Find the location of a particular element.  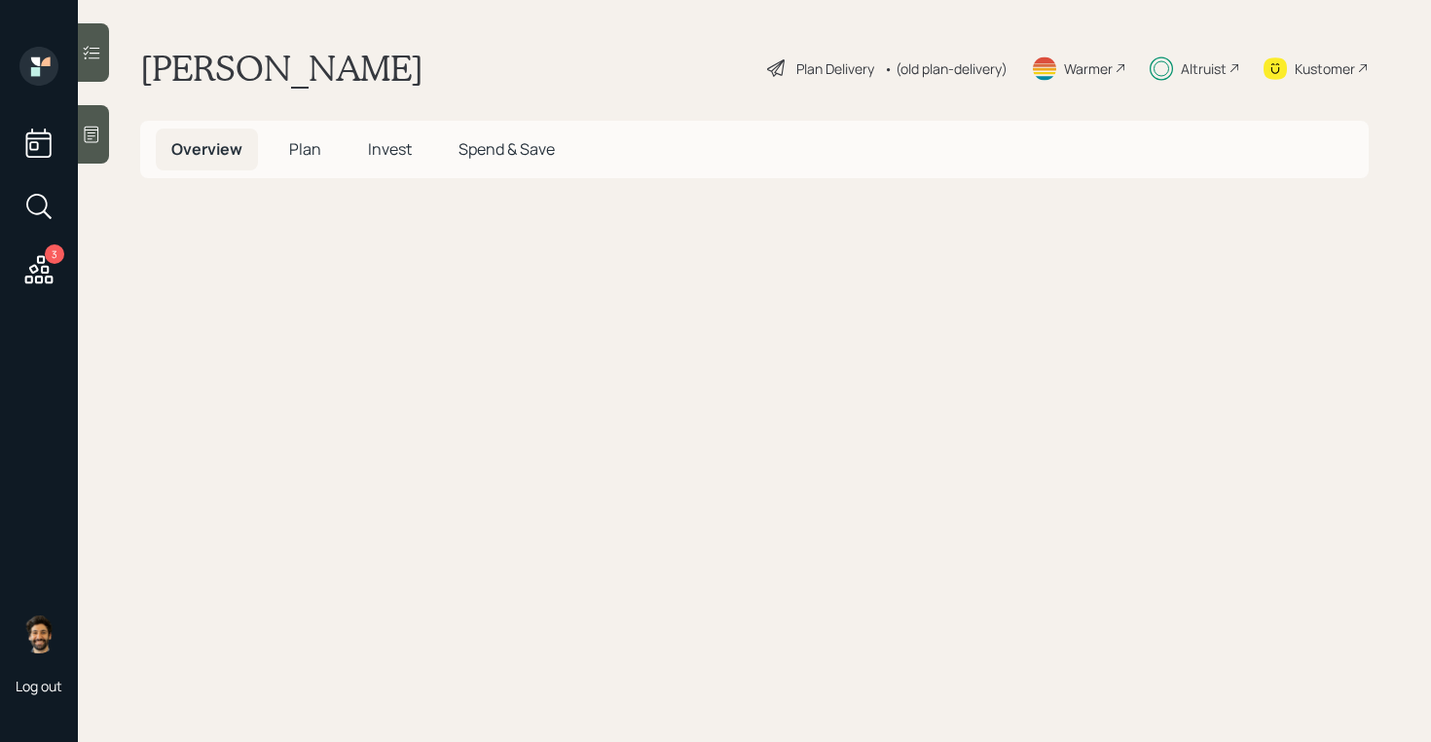

div: Kustomer is located at coordinates (1325, 68).